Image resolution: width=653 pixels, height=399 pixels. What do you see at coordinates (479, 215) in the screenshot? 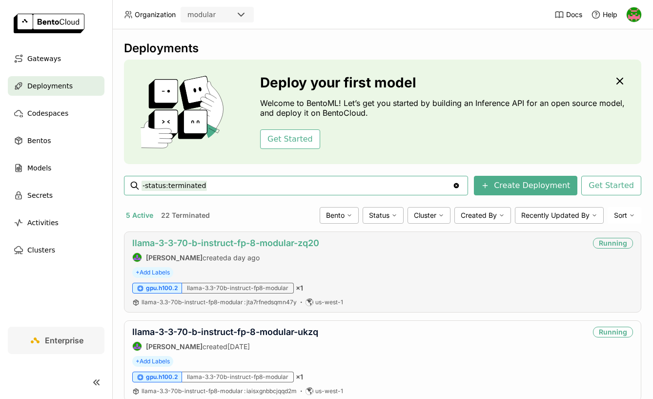
I see `span: Created By` at bounding box center [479, 215].